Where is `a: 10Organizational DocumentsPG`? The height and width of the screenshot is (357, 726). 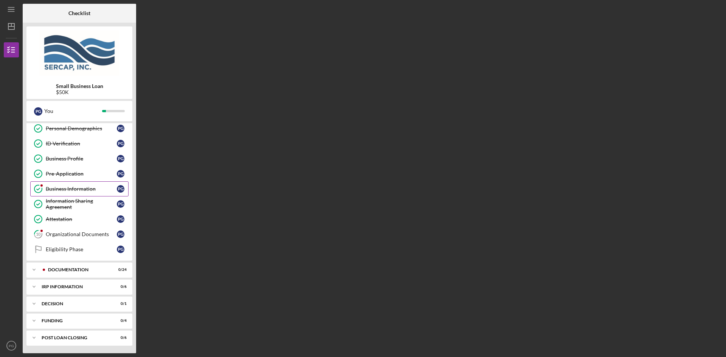
a: 10Organizational DocumentsPG is located at coordinates (79, 234).